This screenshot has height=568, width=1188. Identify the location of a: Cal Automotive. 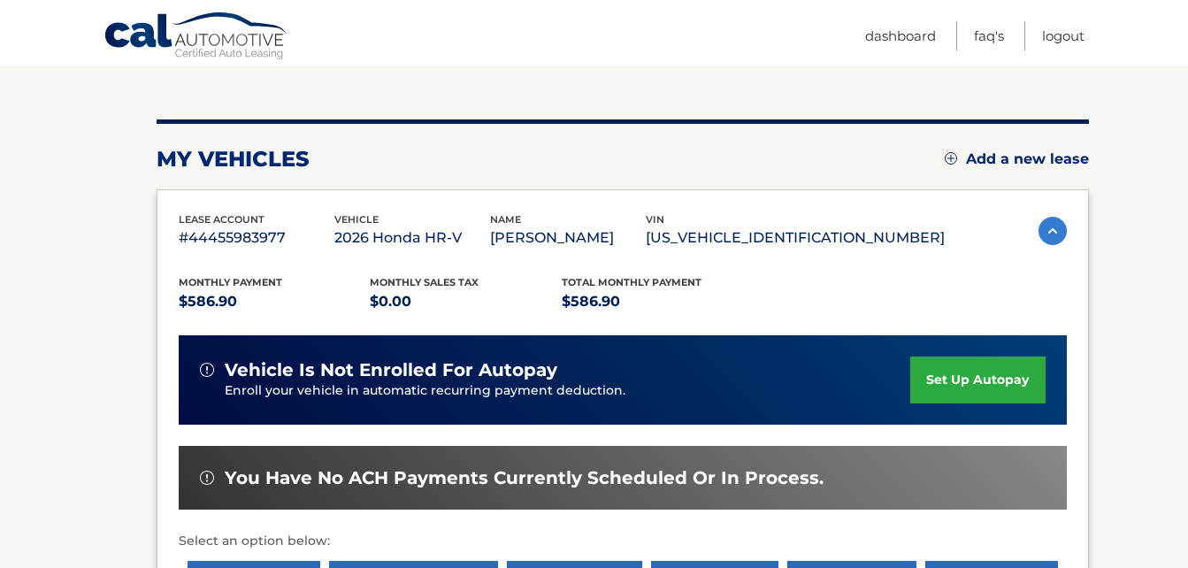
(196, 37).